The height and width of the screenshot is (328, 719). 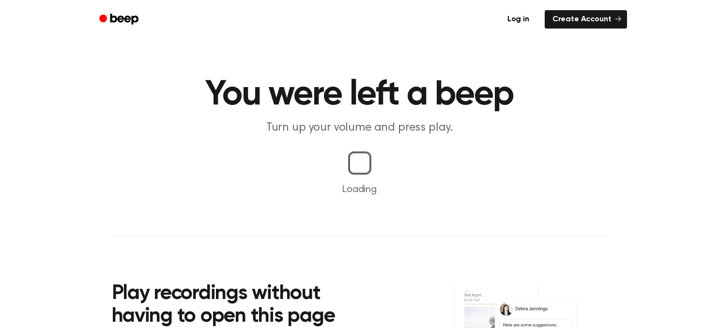 I want to click on a: Create Account, so click(x=586, y=19).